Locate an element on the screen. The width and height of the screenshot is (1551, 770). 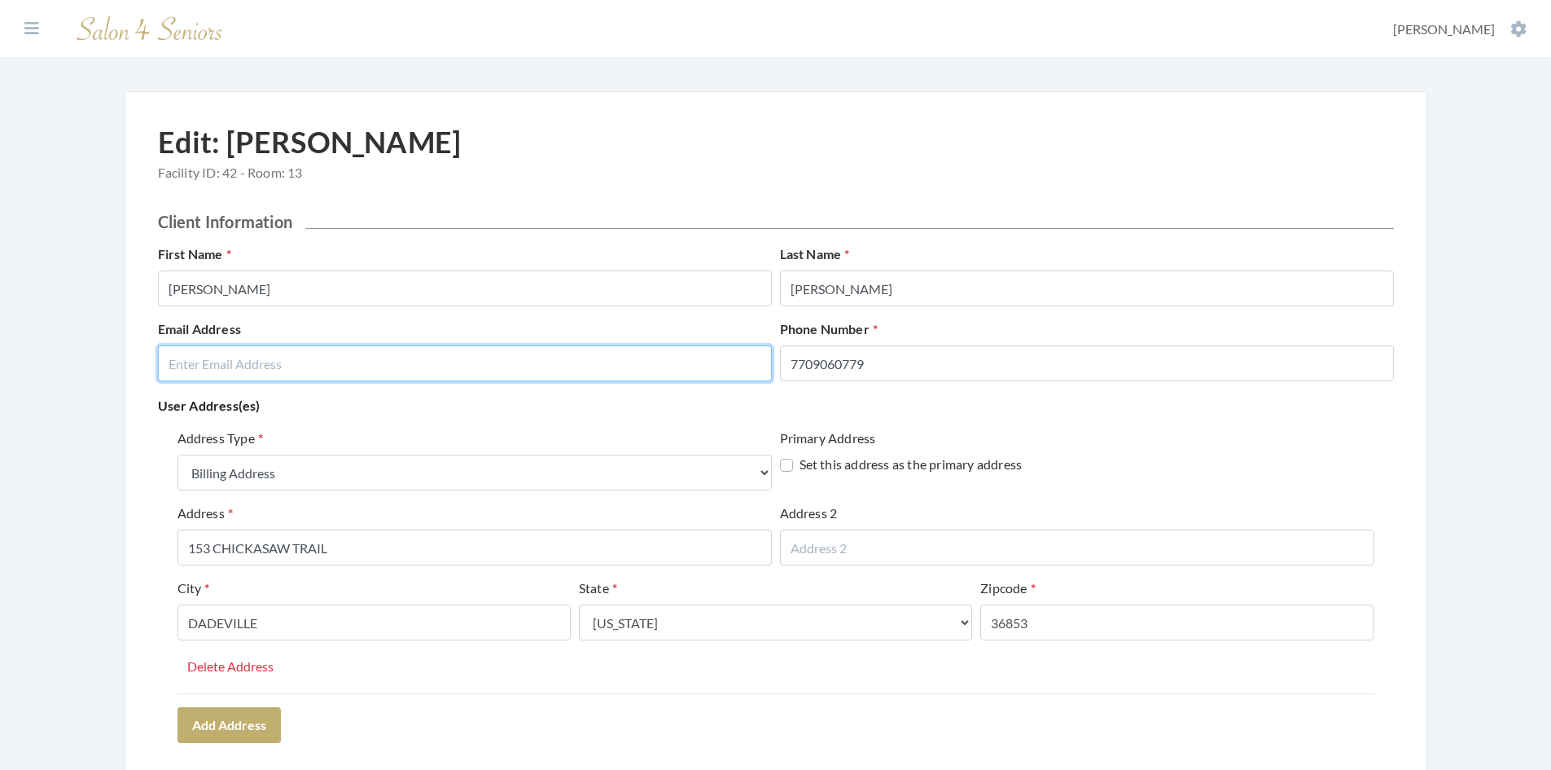
input: City is located at coordinates (374, 622).